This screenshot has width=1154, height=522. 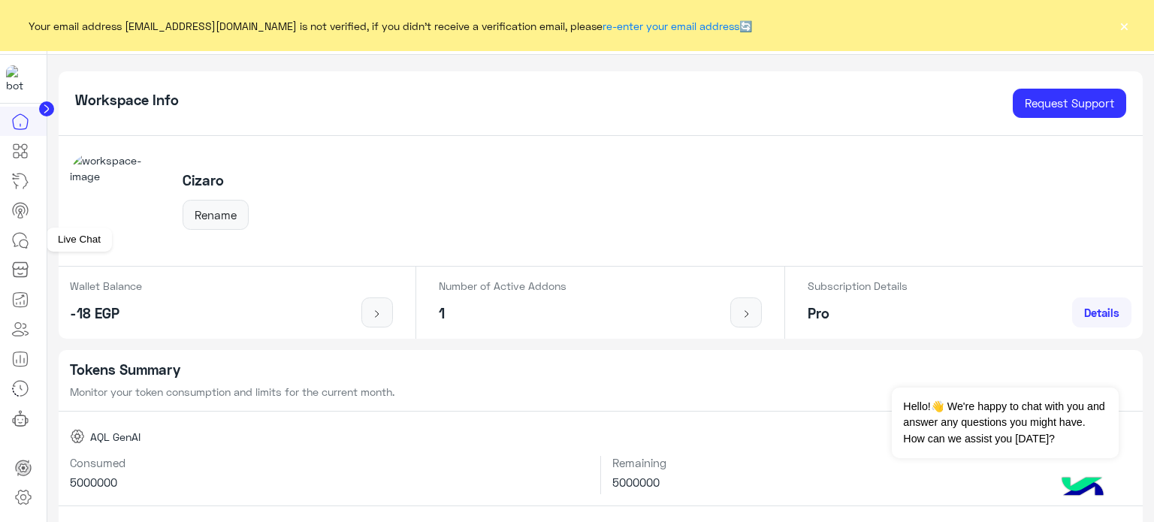 What do you see at coordinates (601, 370) in the screenshot?
I see `h5: Tokens Summary` at bounding box center [601, 370].